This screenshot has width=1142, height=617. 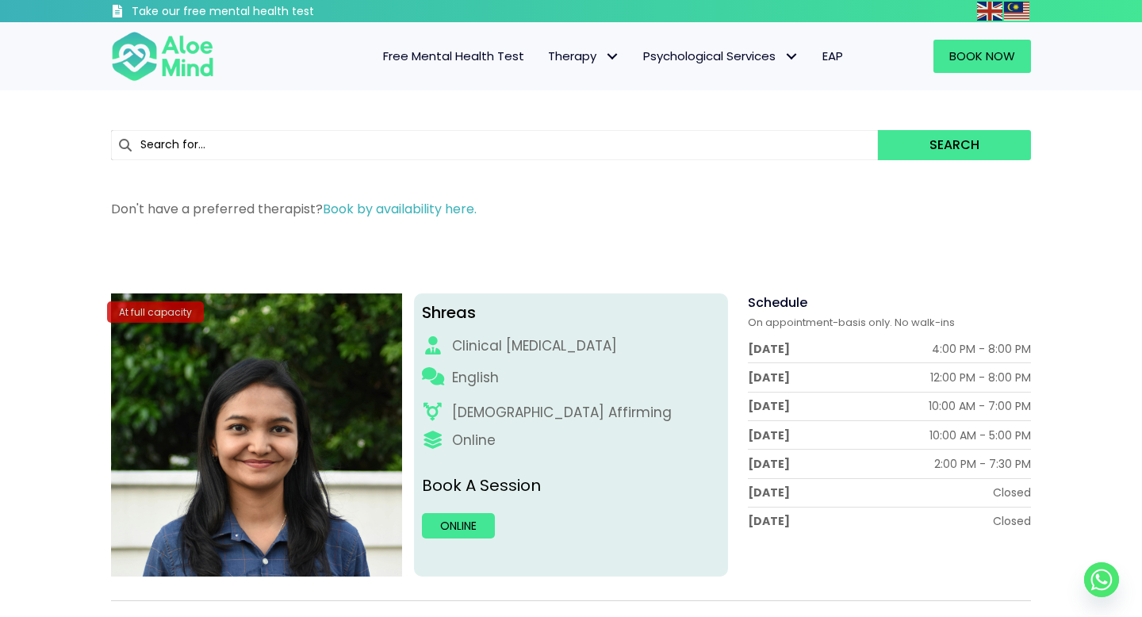 I want to click on div: 10:00 AM - 5:00 PM, so click(x=980, y=435).